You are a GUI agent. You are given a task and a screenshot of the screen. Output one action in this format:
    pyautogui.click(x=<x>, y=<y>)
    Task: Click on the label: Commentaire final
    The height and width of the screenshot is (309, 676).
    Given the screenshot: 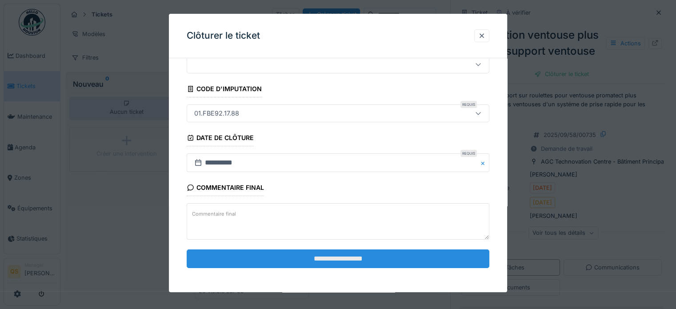 What is the action you would take?
    pyautogui.click(x=214, y=214)
    